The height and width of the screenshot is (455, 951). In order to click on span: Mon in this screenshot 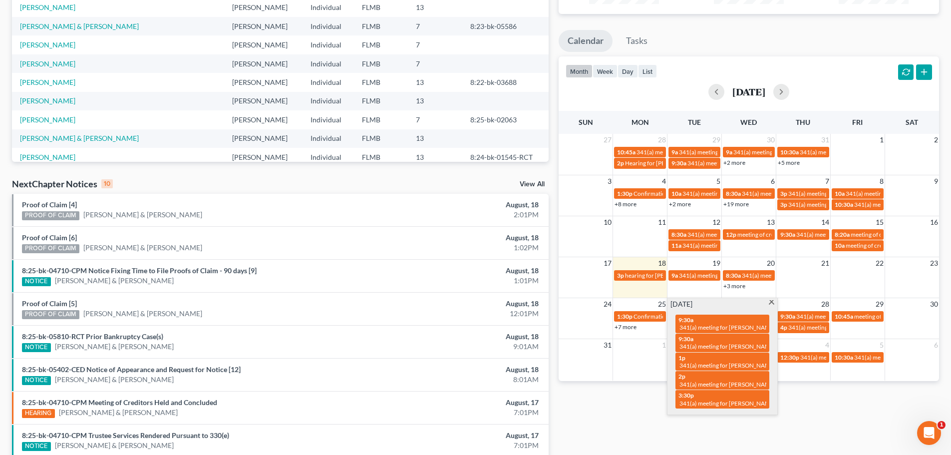, I will do `click(640, 122)`.